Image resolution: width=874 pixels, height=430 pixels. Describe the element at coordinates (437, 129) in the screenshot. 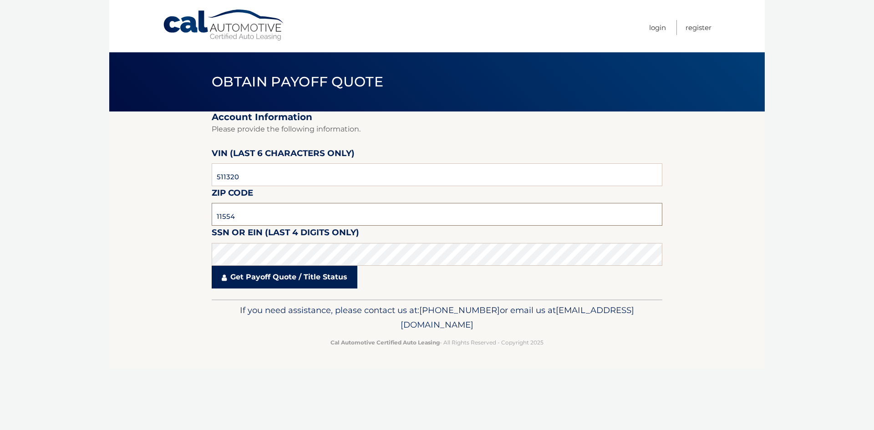

I see `p: Please provide the following information.` at that location.